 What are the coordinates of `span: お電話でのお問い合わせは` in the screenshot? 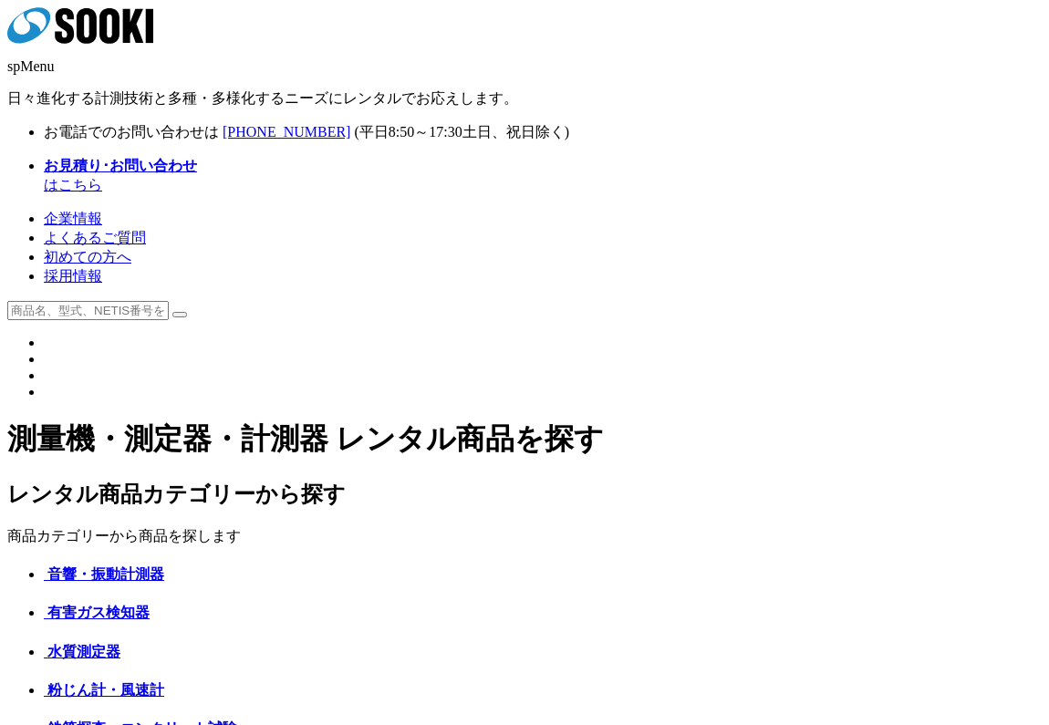 It's located at (131, 131).